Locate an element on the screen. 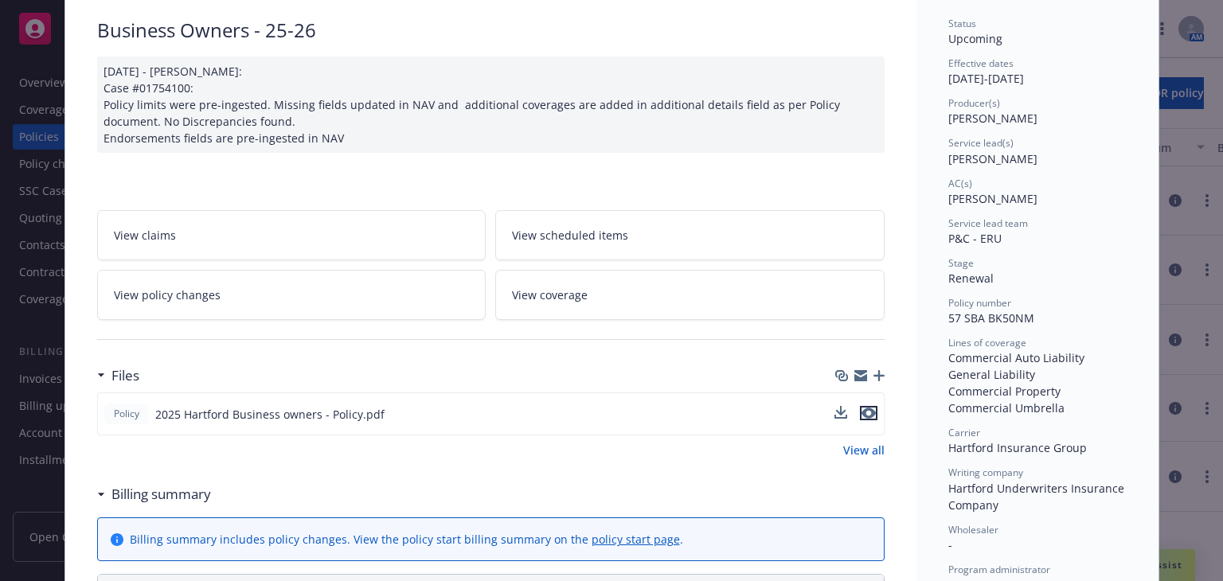  span: Program administrator is located at coordinates (999, 569).